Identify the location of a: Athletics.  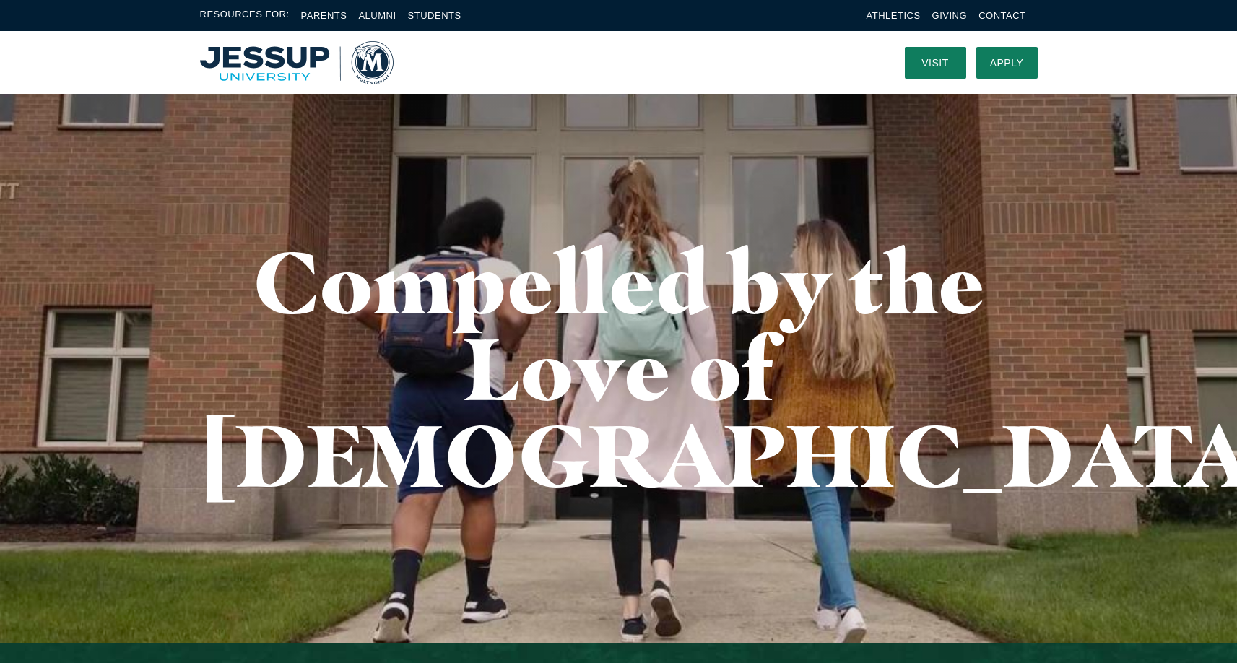
(893, 15).